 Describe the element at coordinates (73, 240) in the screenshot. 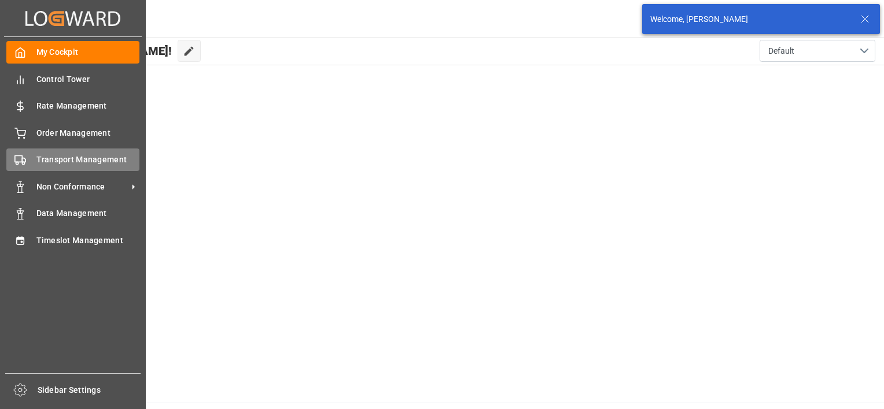

I see `a: Timeslot Management` at that location.